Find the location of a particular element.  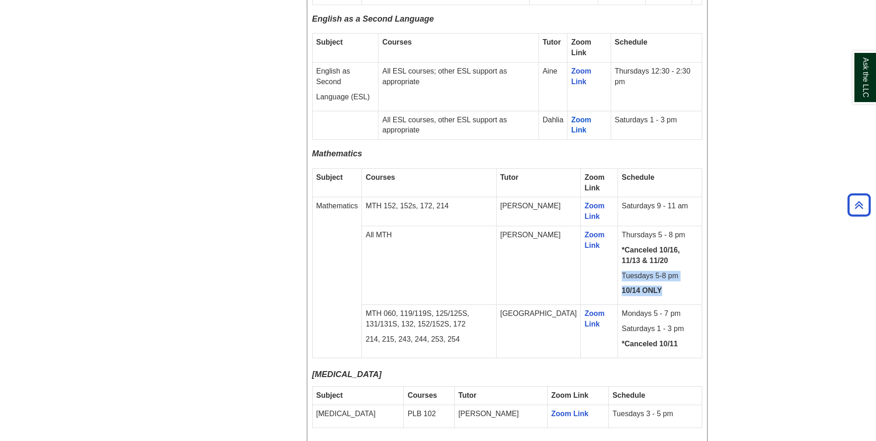

p: Tuesdays 3 - 5 pm is located at coordinates (655, 414).